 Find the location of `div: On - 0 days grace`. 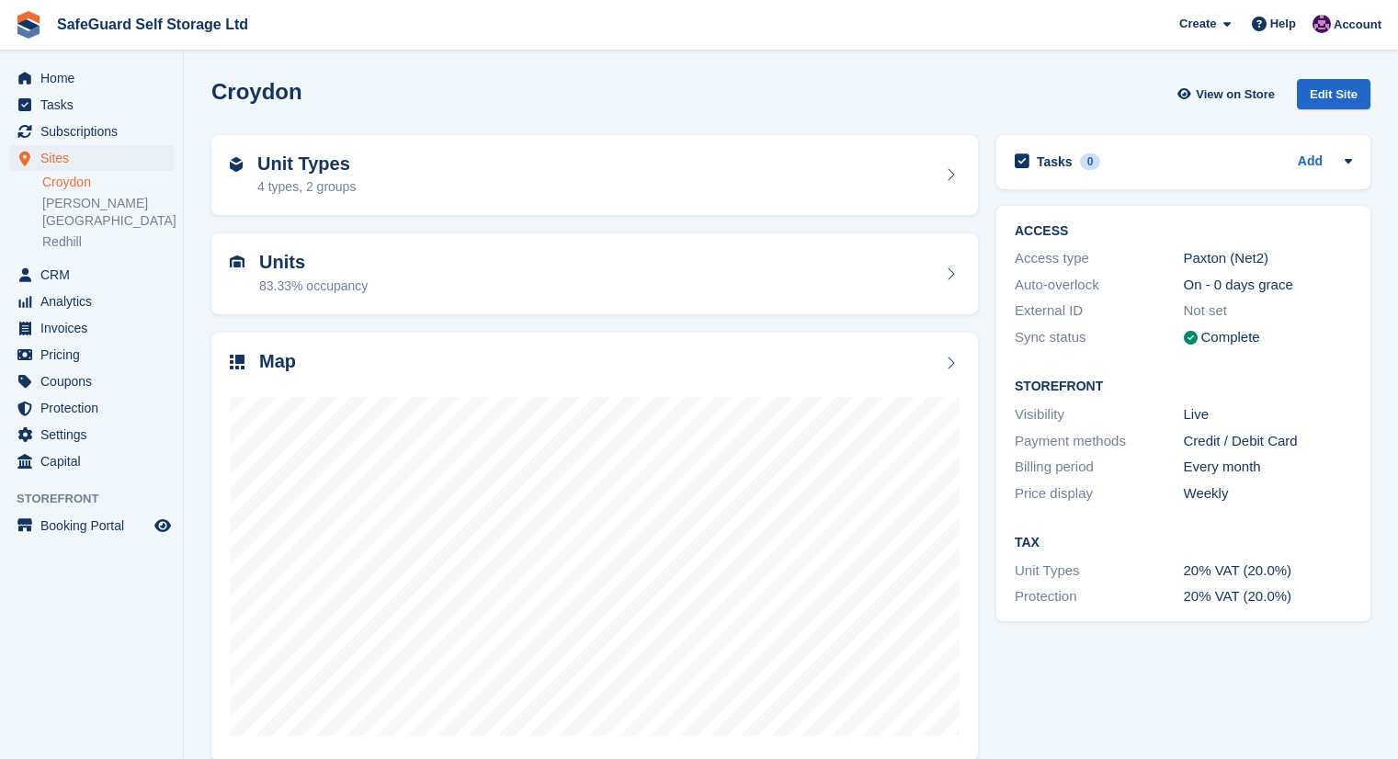

div: On - 0 days grace is located at coordinates (1268, 285).